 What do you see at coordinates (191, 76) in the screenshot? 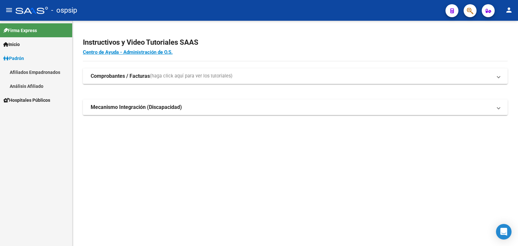
I see `span: (haga click aquí para ver los tutoriales)` at bounding box center [191, 76].